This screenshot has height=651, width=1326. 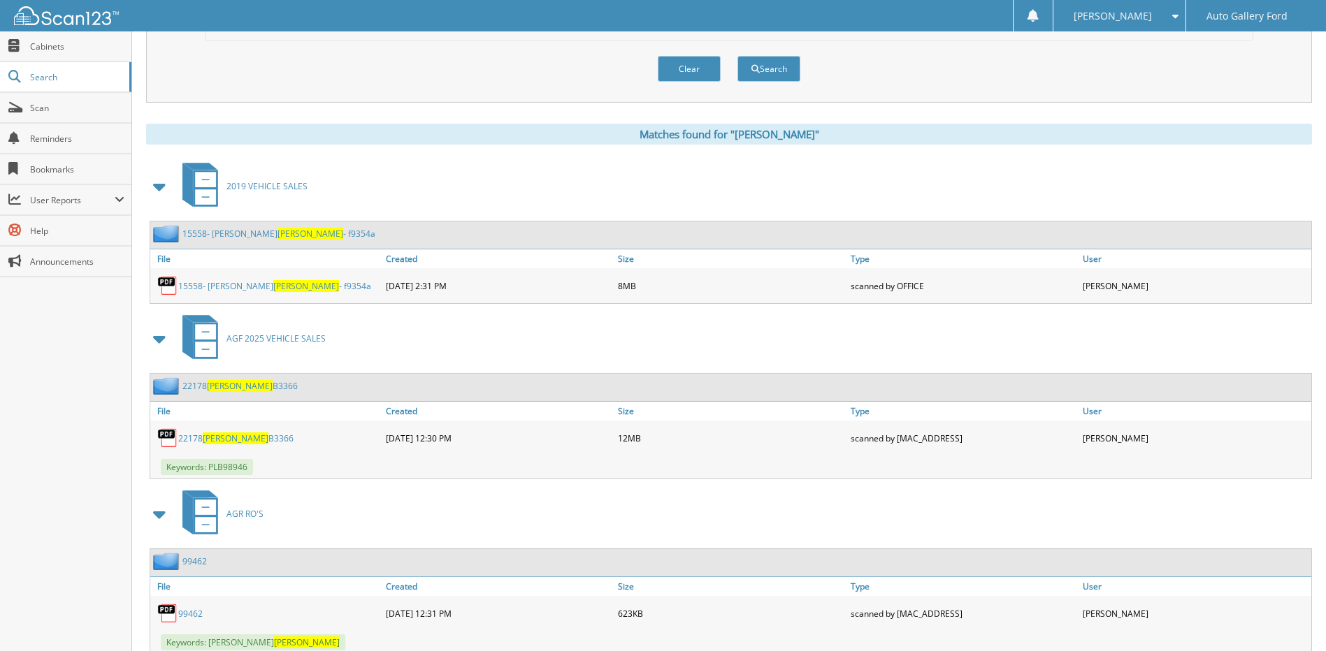 What do you see at coordinates (730, 438) in the screenshot?
I see `div: 12MB` at bounding box center [730, 438].